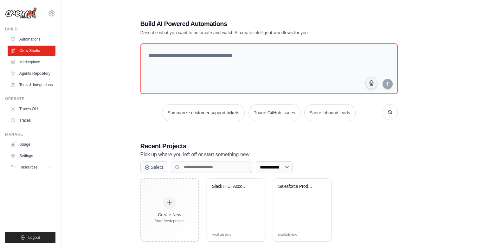 Image resolution: width=477 pixels, height=248 pixels. What do you see at coordinates (31, 120) in the screenshot?
I see `a: Traces` at bounding box center [31, 120].